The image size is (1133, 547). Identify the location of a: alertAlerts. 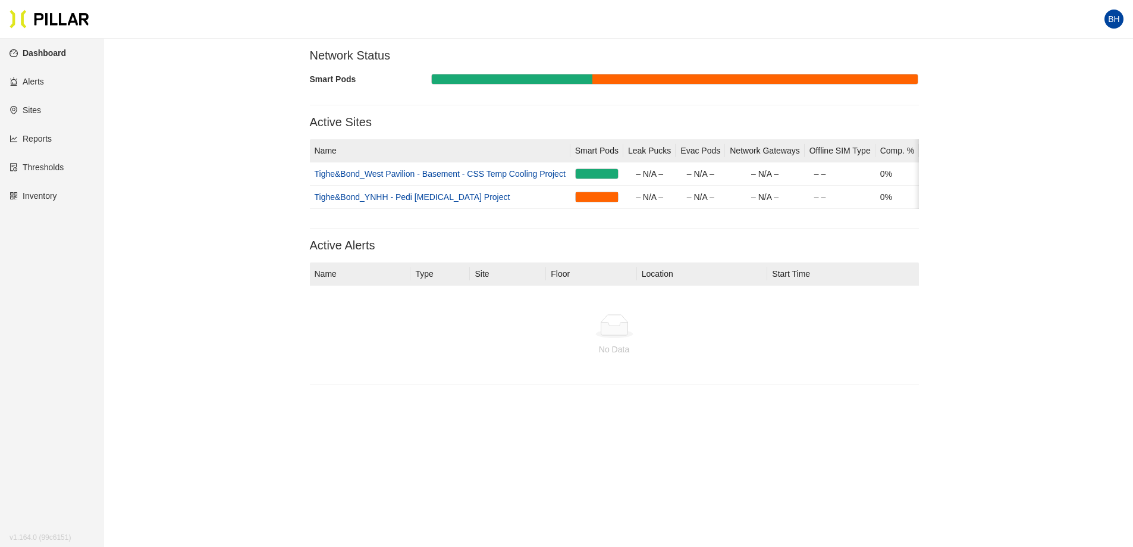
(27, 81).